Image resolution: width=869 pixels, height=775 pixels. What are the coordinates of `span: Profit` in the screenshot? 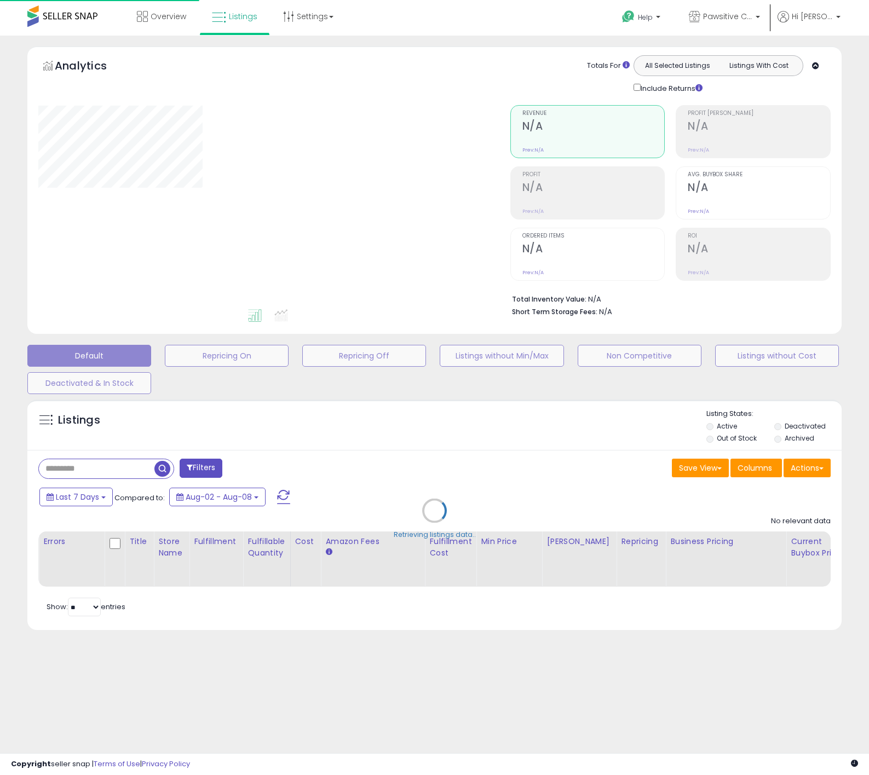 It's located at (594, 175).